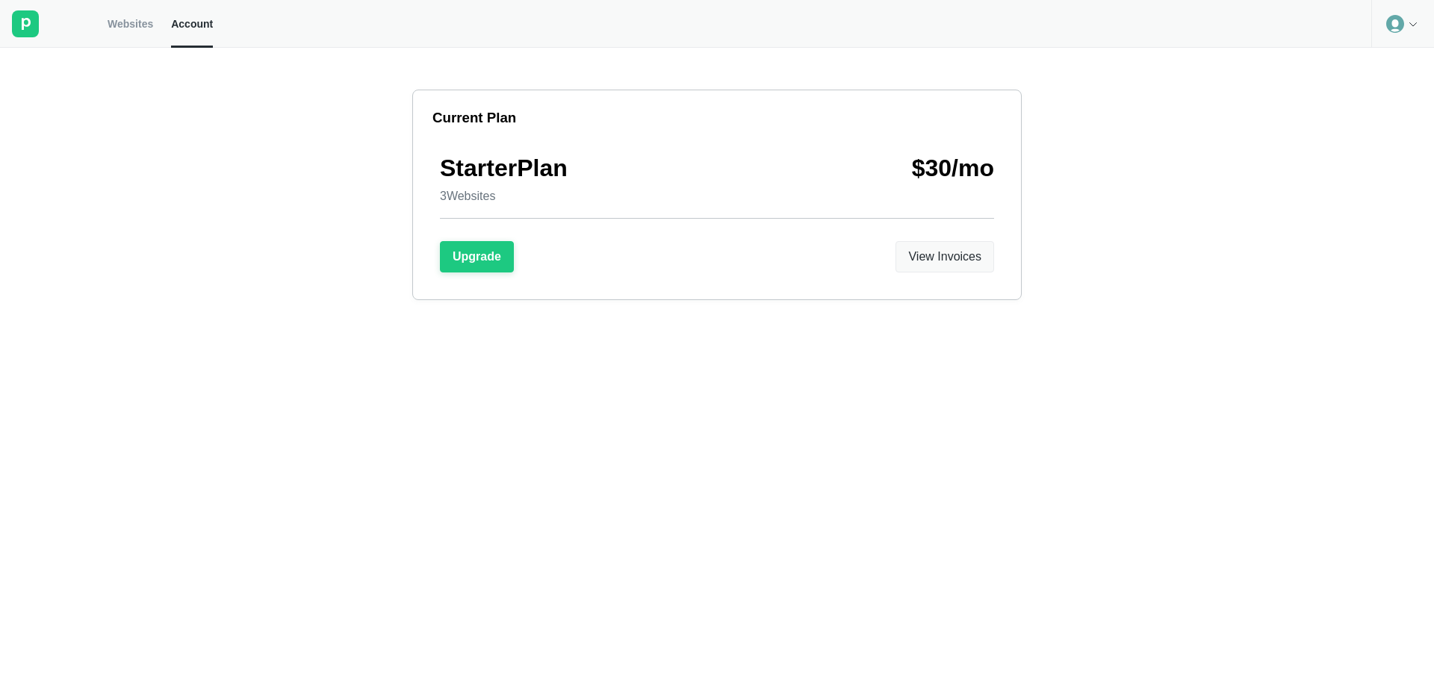  I want to click on div: Upgrade, so click(476, 257).